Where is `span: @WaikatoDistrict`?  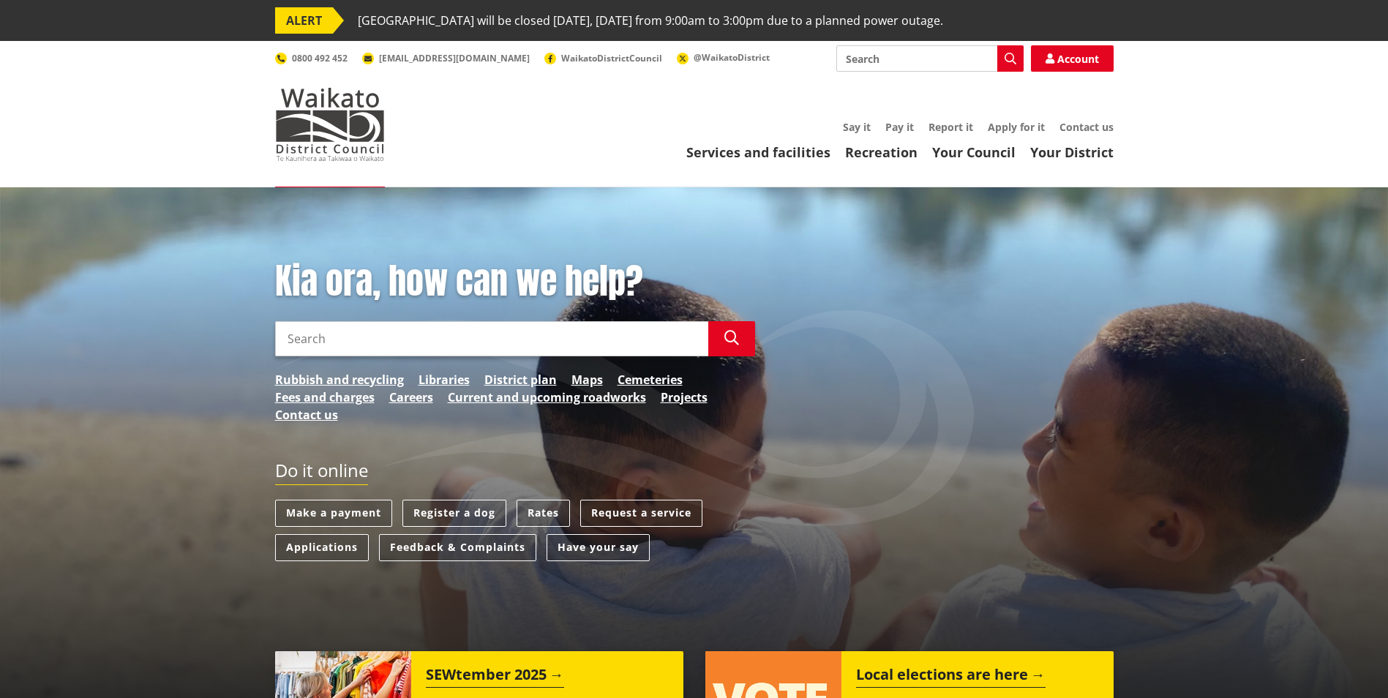 span: @WaikatoDistrict is located at coordinates (732, 57).